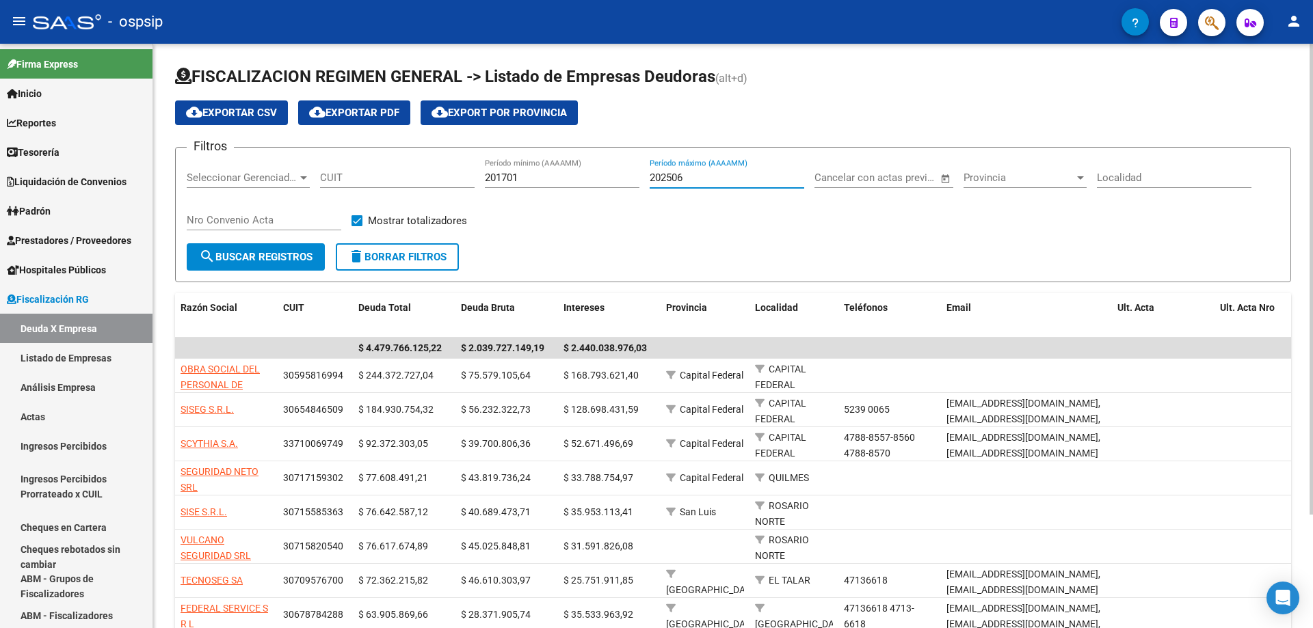 The width and height of the screenshot is (1313, 628). I want to click on span: Hospitales Públicos, so click(56, 270).